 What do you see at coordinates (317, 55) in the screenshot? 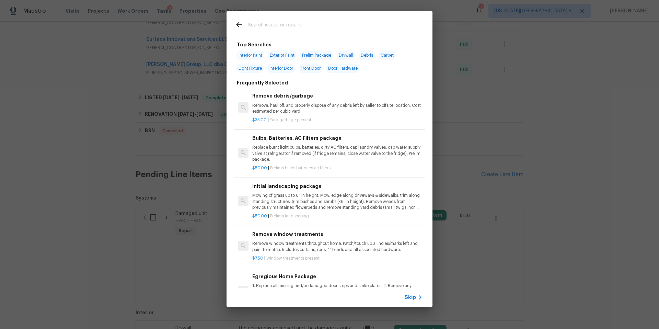
I see `span: Prelim Package` at bounding box center [317, 55].